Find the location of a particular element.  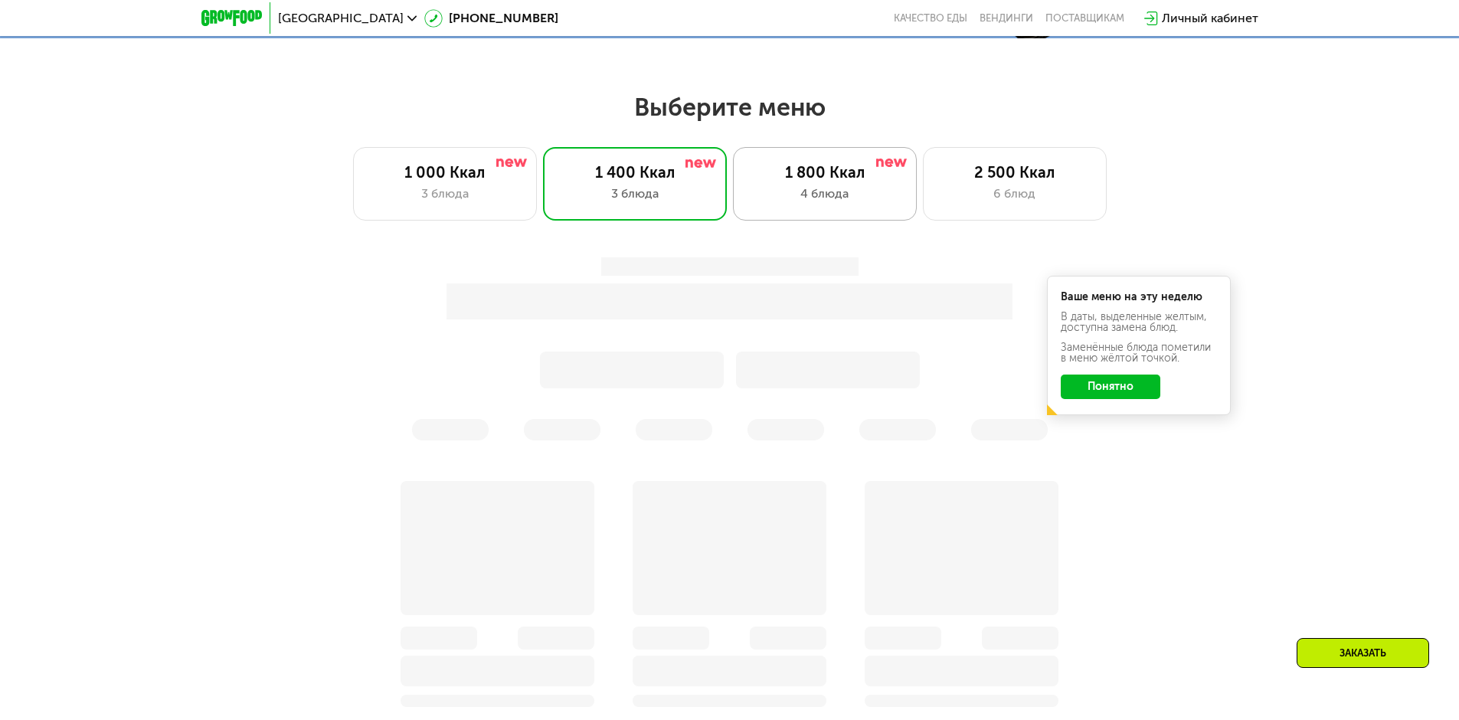

div: 1 800 Ккал is located at coordinates (825, 172).